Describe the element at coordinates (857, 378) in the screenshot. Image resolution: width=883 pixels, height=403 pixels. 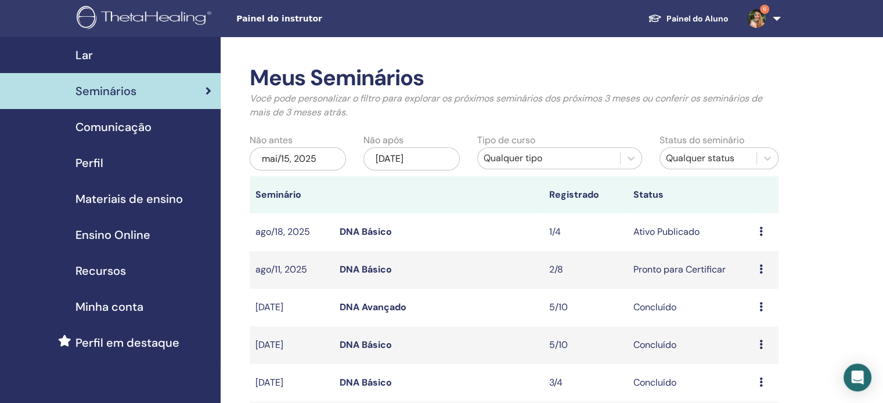
I see `div: Open Intercom Messenger` at that location.